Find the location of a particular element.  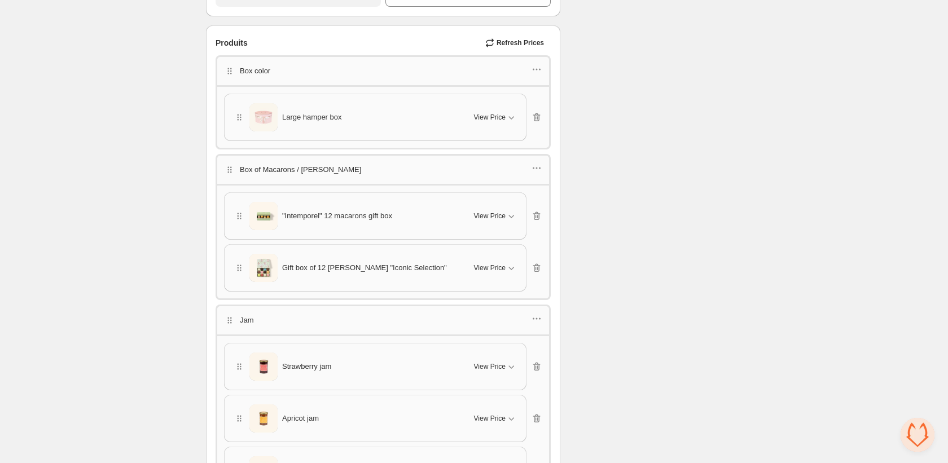

img: Apricot jam is located at coordinates (264, 419).